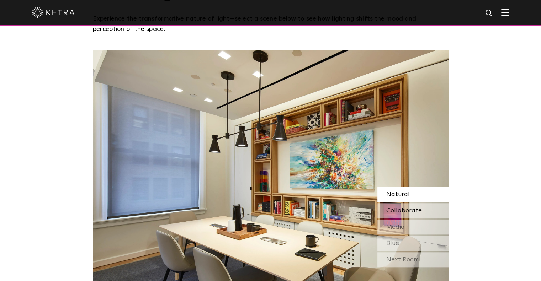 The width and height of the screenshot is (541, 281). What do you see at coordinates (489, 13) in the screenshot?
I see `img: search icon` at bounding box center [489, 13].